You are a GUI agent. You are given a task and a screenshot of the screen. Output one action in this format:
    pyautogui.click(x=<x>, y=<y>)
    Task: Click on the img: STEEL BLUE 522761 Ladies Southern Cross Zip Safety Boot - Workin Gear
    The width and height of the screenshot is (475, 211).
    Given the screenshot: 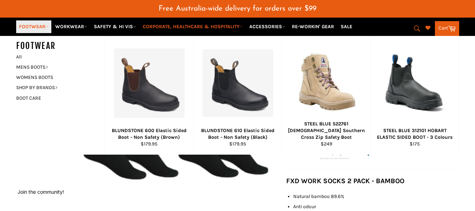 What is the action you would take?
    pyautogui.click(x=327, y=83)
    